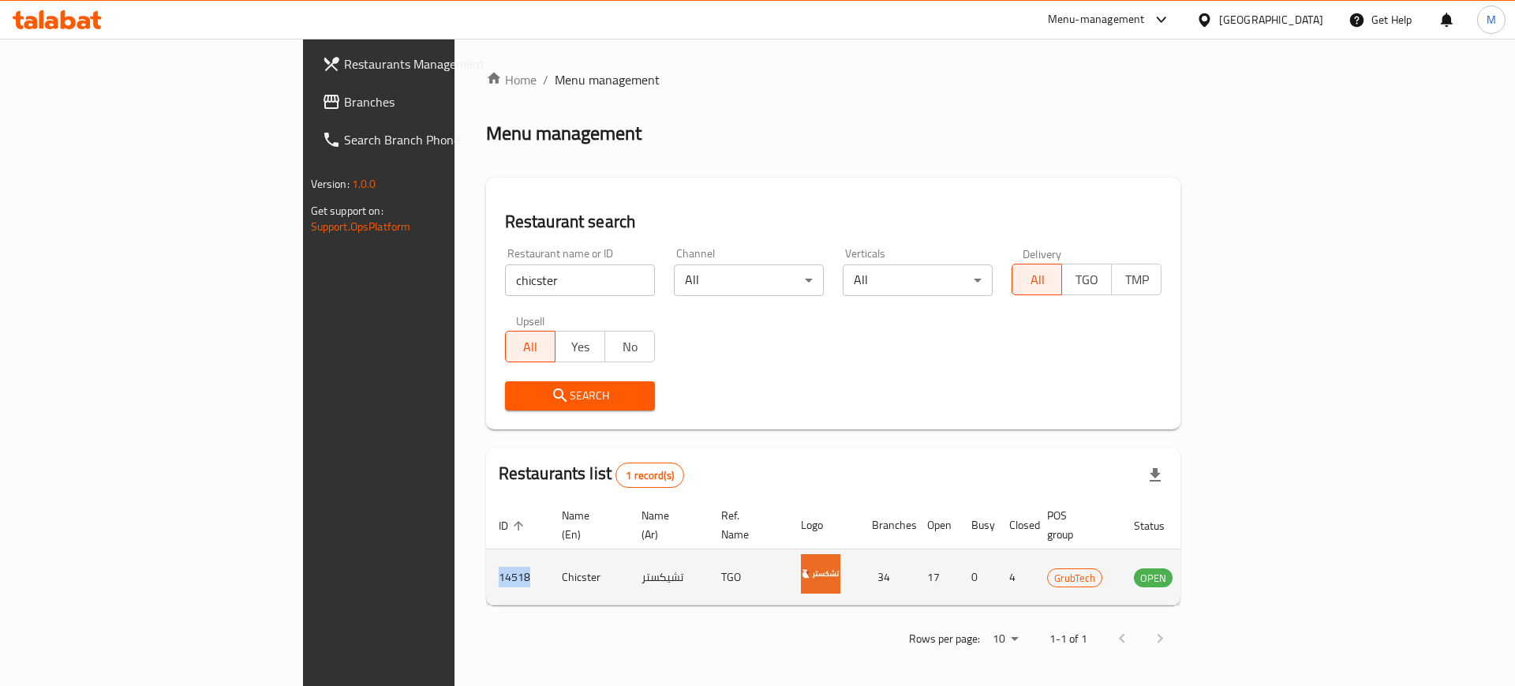  I want to click on span: Status, so click(1159, 525).